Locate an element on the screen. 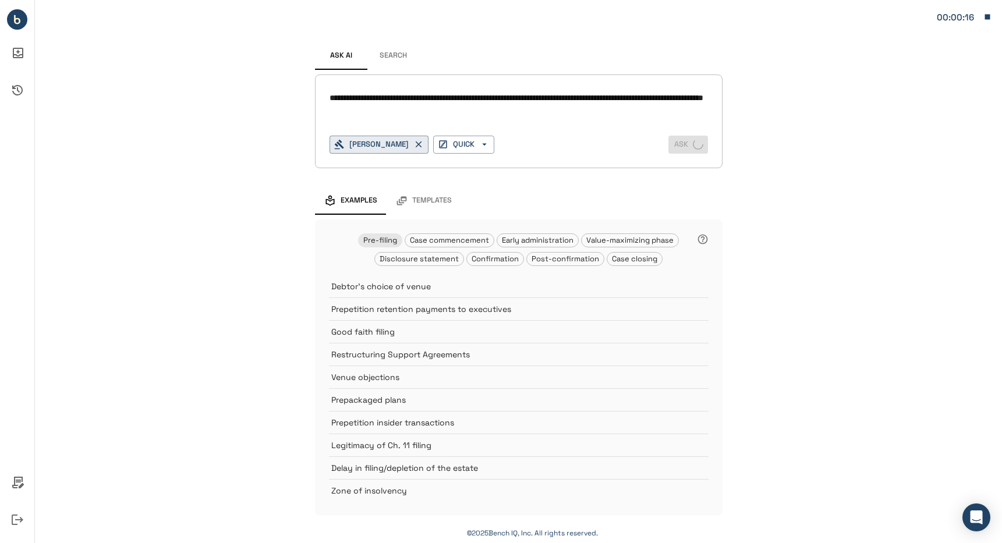 Image resolution: width=1002 pixels, height=543 pixels. div: Confirmation is located at coordinates (495, 259).